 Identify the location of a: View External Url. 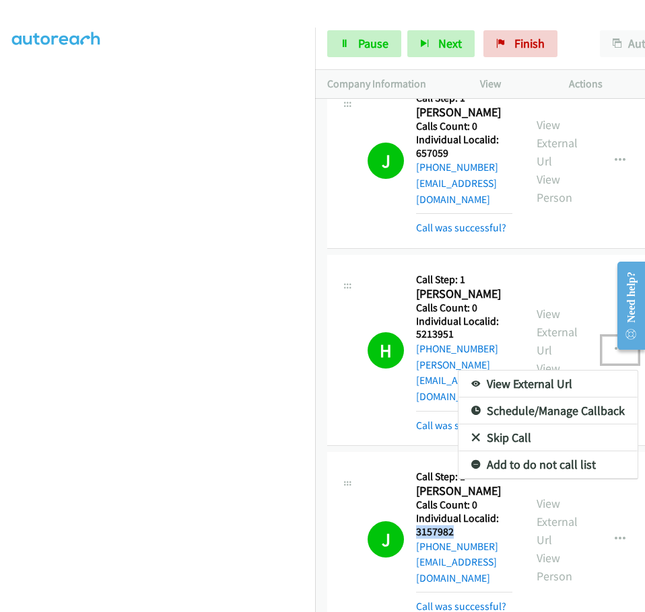
(548, 384).